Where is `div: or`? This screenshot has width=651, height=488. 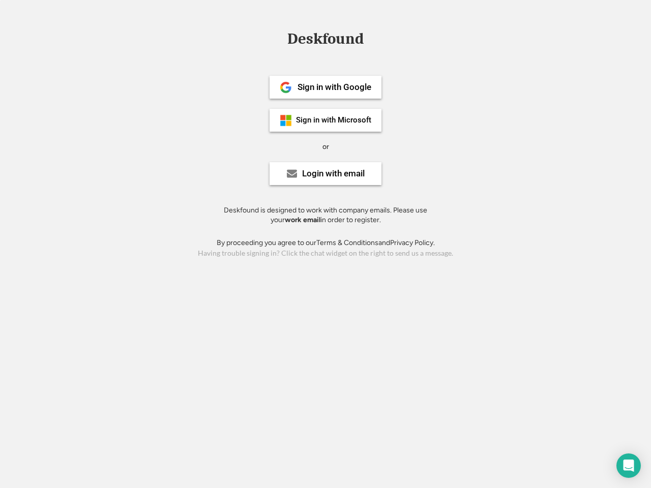 div: or is located at coordinates (325, 147).